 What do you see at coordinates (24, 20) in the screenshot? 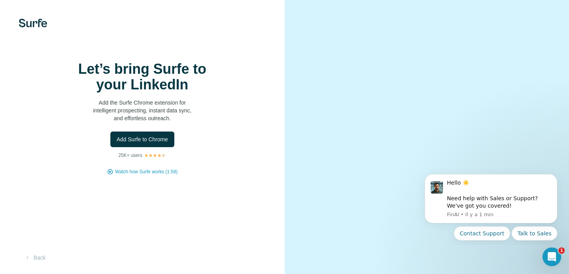
I see `img: Profile image for FinAI` at bounding box center [24, 20].